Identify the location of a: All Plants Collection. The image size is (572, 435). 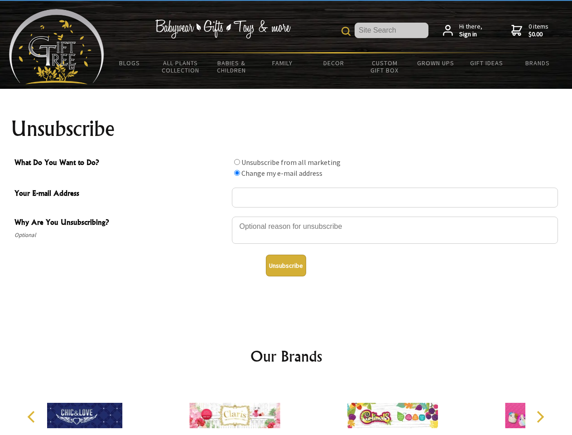
(181, 67).